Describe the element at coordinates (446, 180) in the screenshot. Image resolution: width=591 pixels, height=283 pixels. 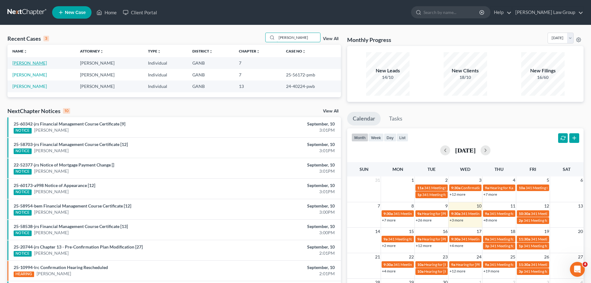
I see `span: 2` at that location.